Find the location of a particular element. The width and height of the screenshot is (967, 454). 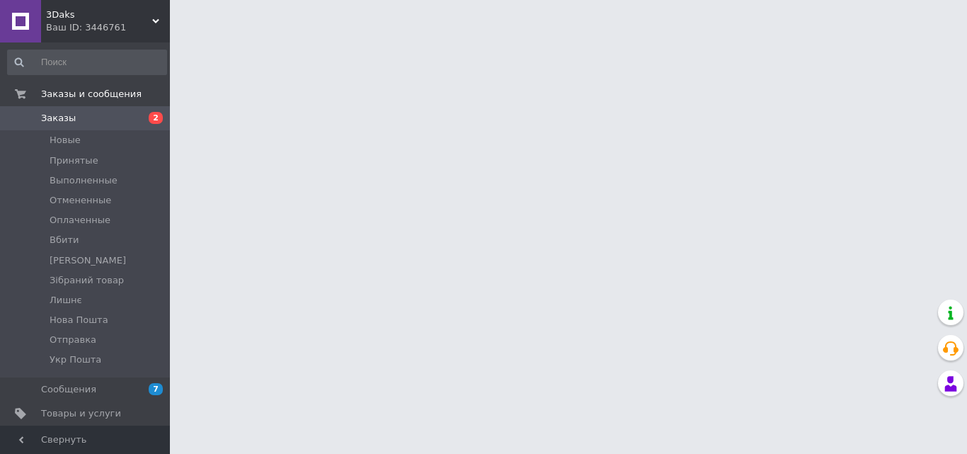

span: Товары и услуги is located at coordinates (81, 414).